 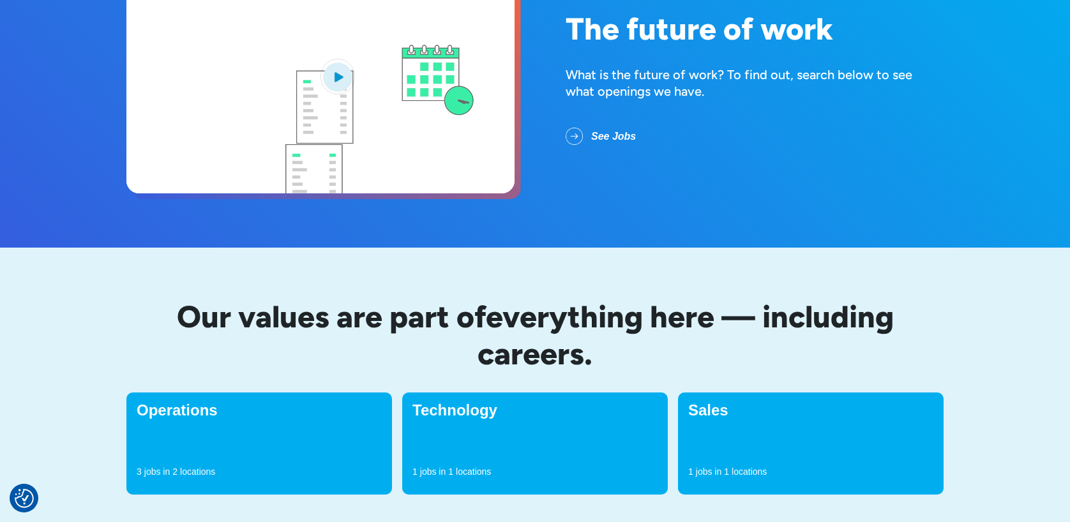 What do you see at coordinates (259, 411) in the screenshot?
I see `h4: Operations` at bounding box center [259, 411].